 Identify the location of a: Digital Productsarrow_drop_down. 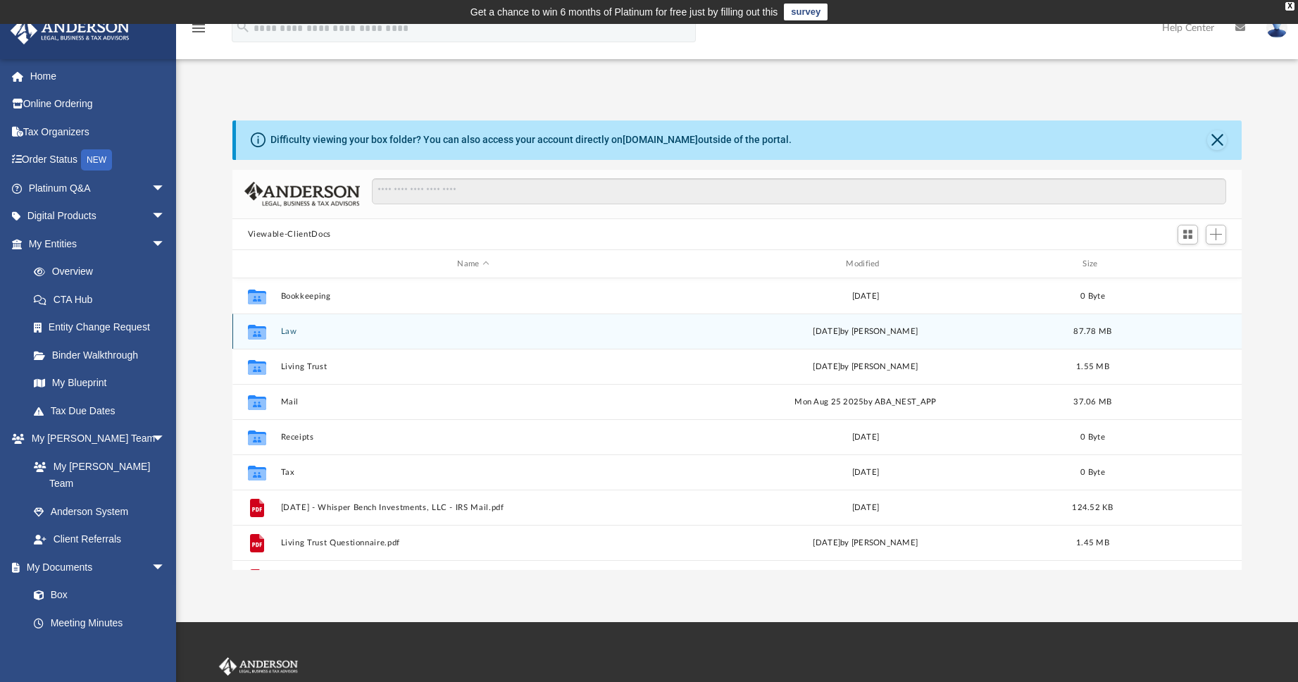
(98, 216).